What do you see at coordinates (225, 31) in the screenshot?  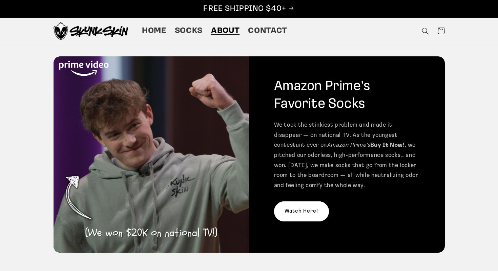 I see `a: About` at bounding box center [225, 31].